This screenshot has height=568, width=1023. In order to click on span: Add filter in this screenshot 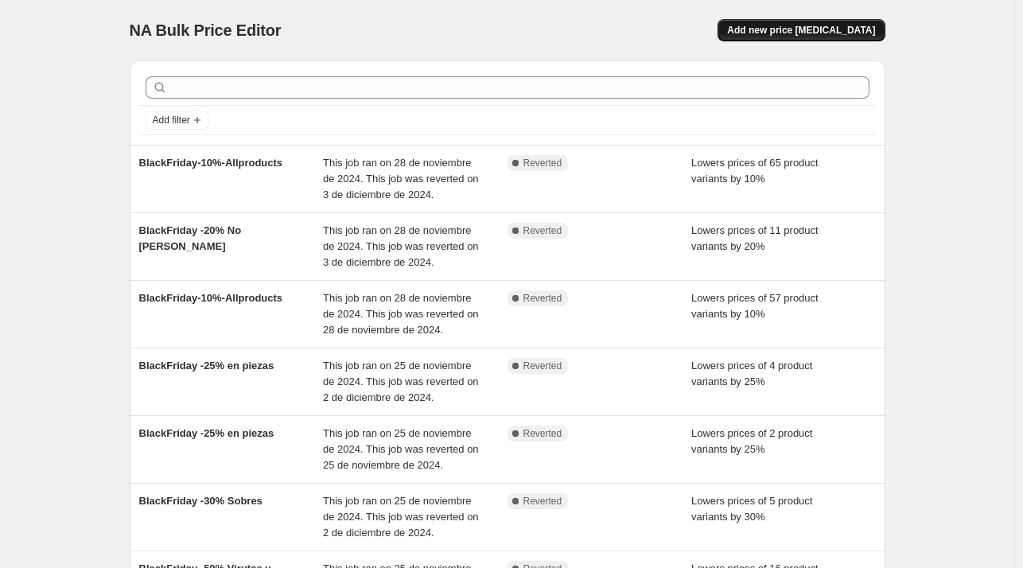, I will do `click(171, 120)`.